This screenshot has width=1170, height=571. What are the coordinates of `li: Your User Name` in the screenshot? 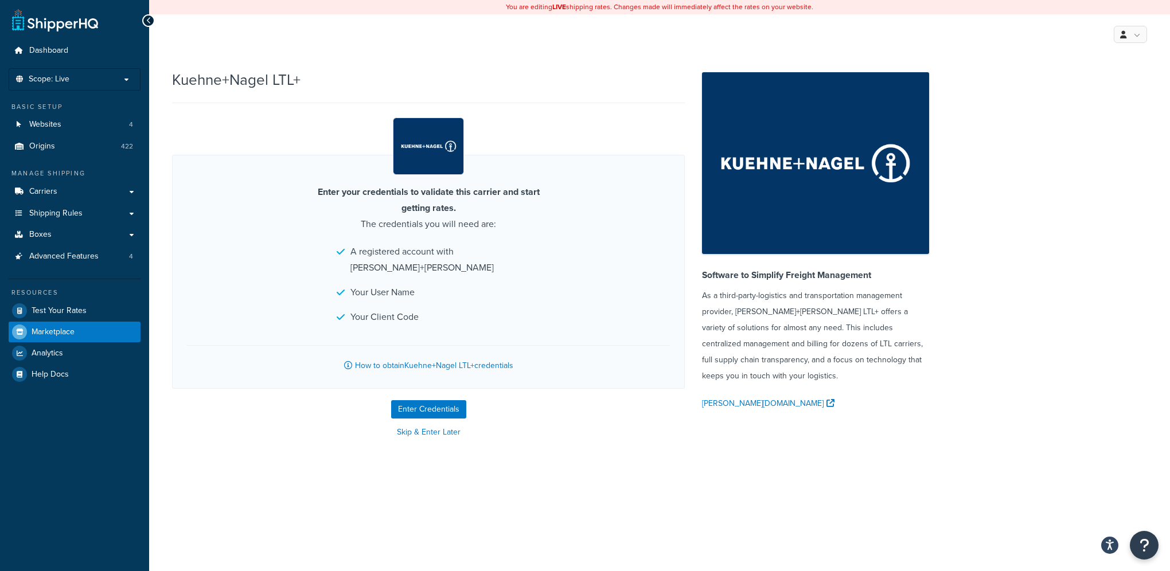 It's located at (428, 293).